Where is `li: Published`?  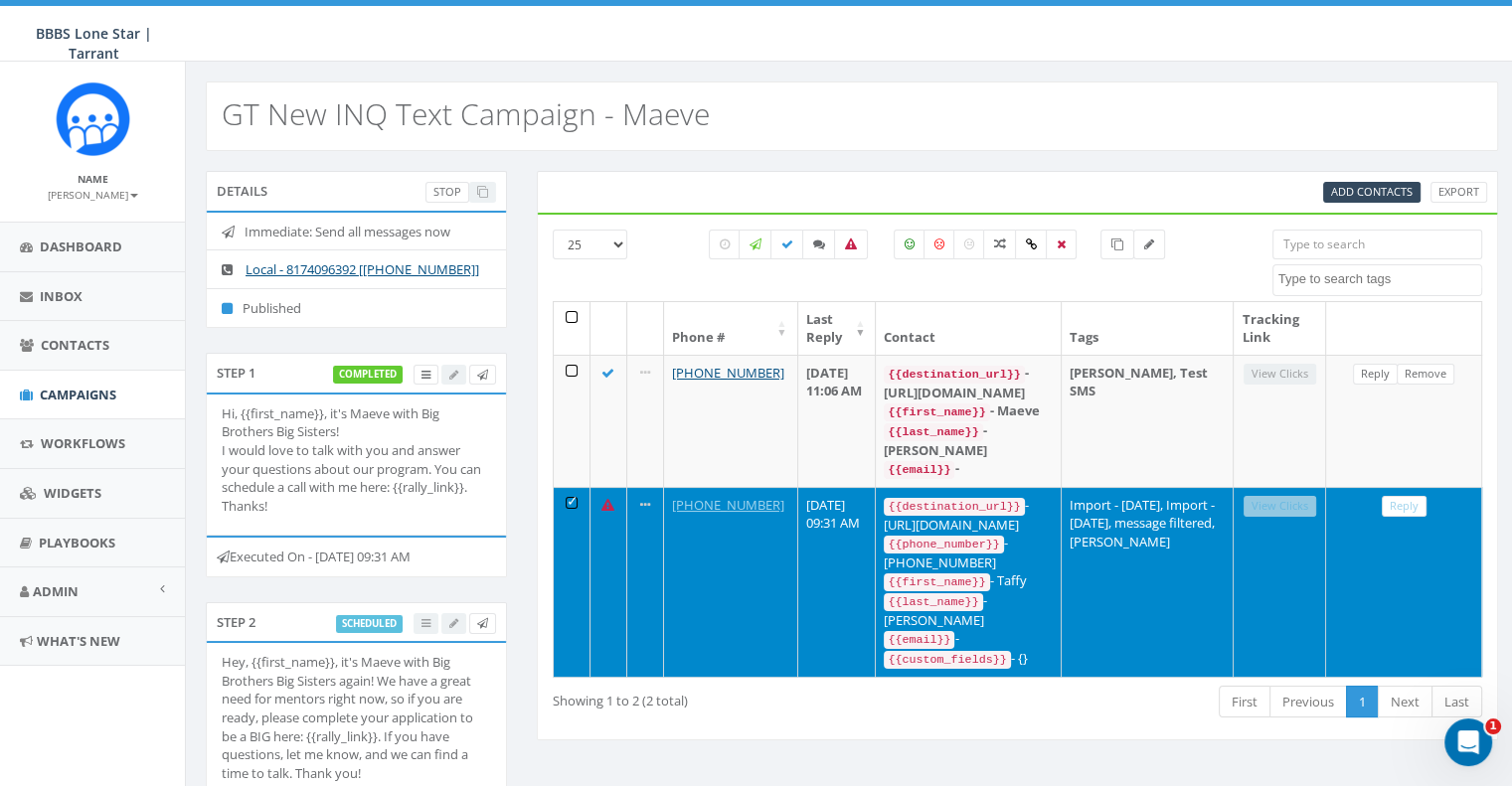
li: Published is located at coordinates (356, 308).